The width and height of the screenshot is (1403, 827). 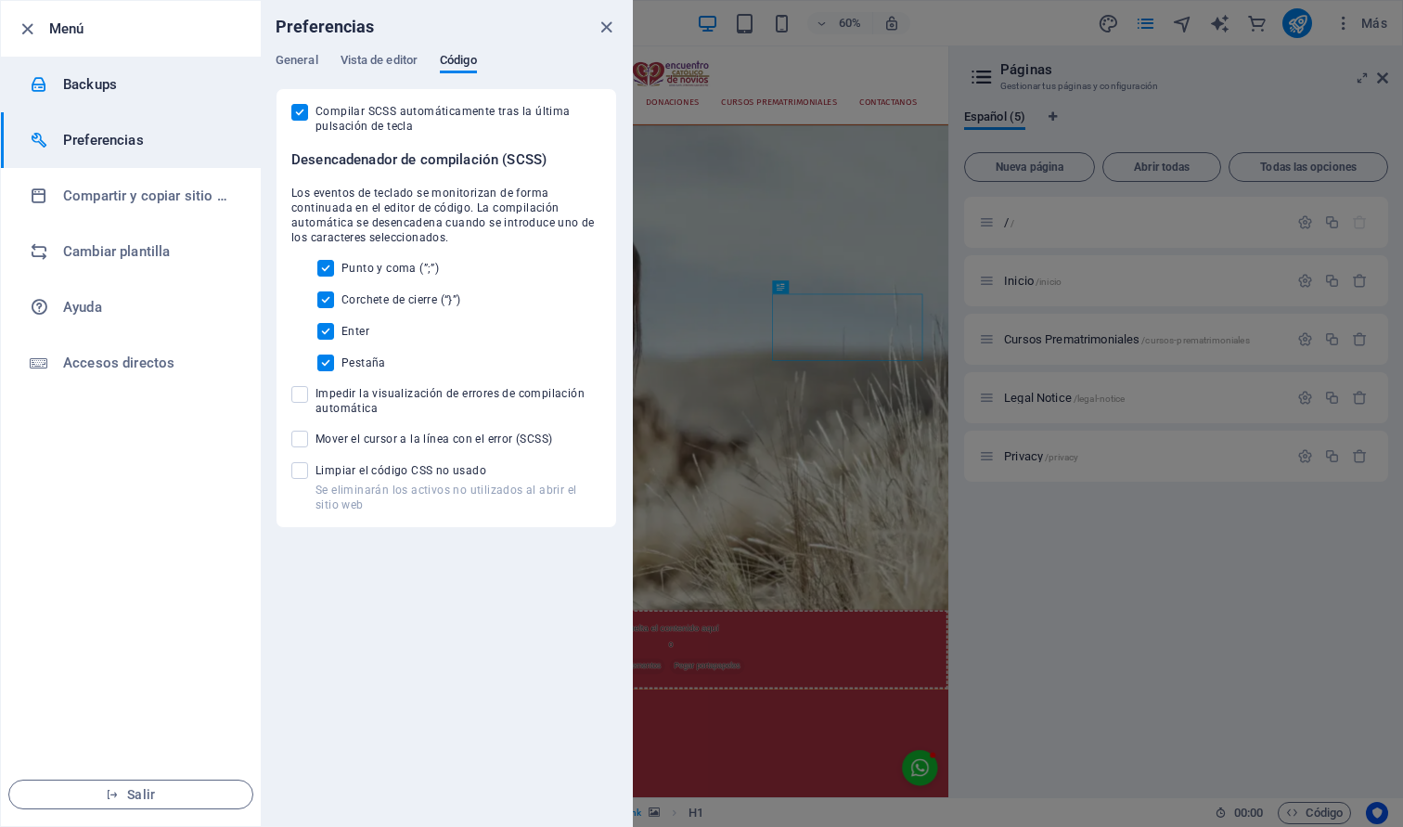 I want to click on span: Punto y coma (”;”), so click(x=390, y=268).